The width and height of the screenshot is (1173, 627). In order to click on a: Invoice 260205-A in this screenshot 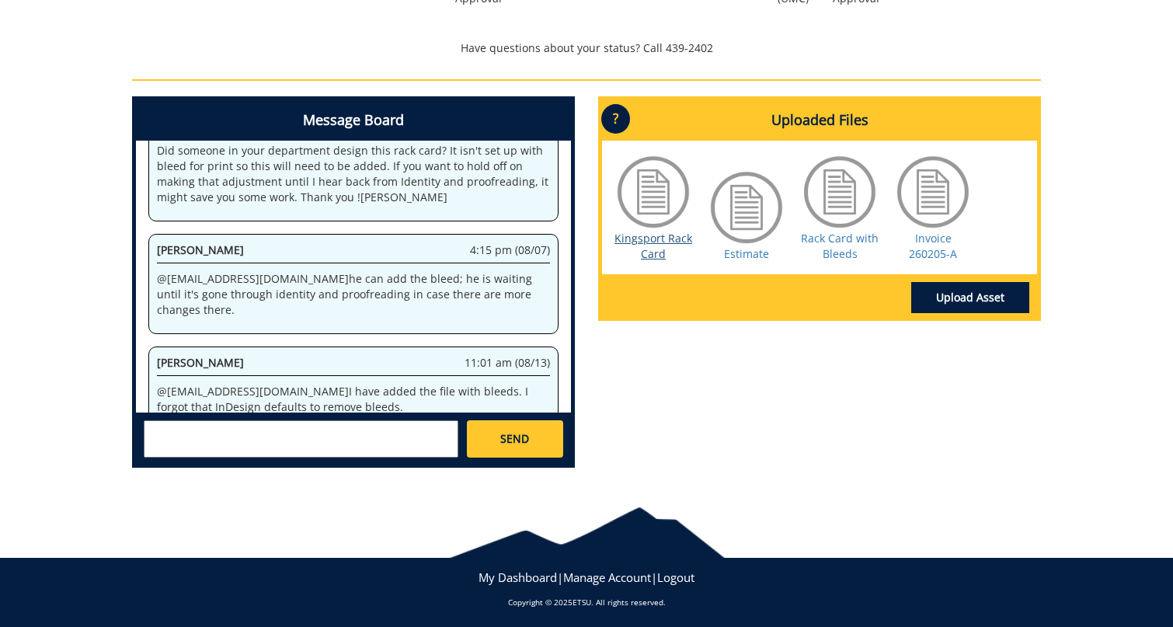, I will do `click(933, 245)`.